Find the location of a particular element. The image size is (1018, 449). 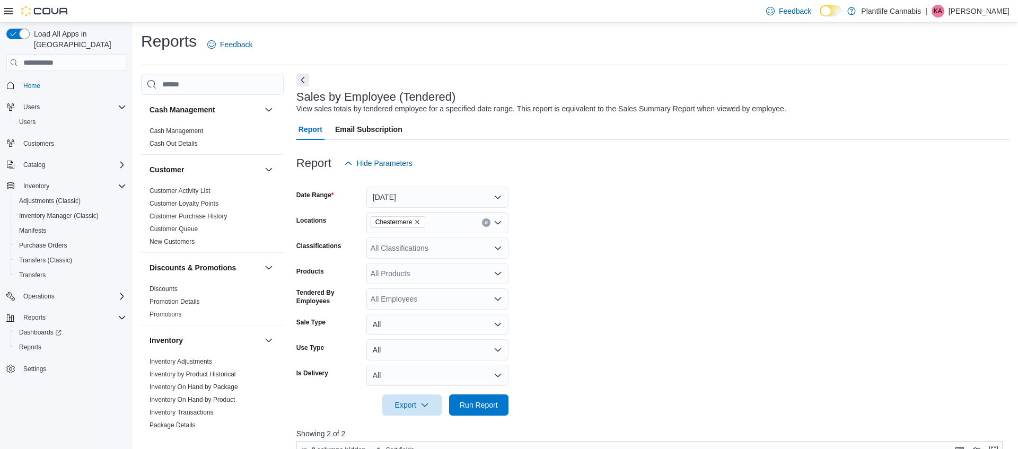

button: Settings is located at coordinates (66, 368).